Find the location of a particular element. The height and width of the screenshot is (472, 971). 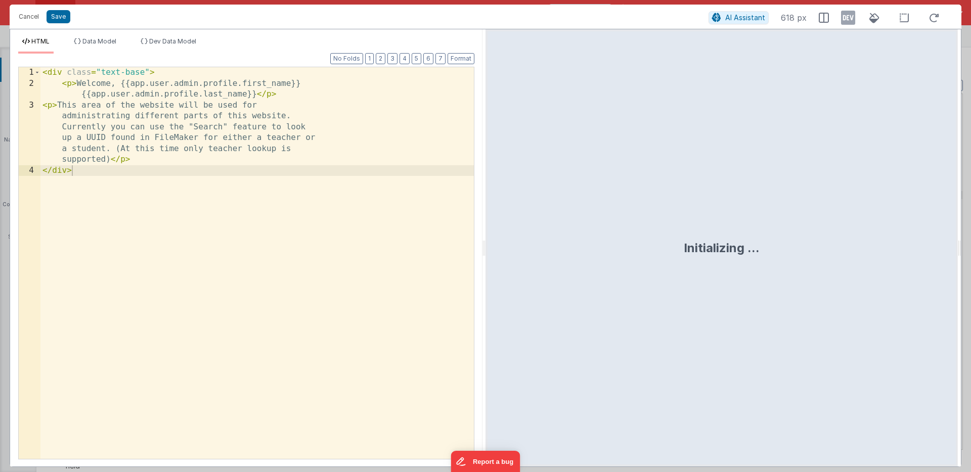

button: 6 is located at coordinates (428, 59).